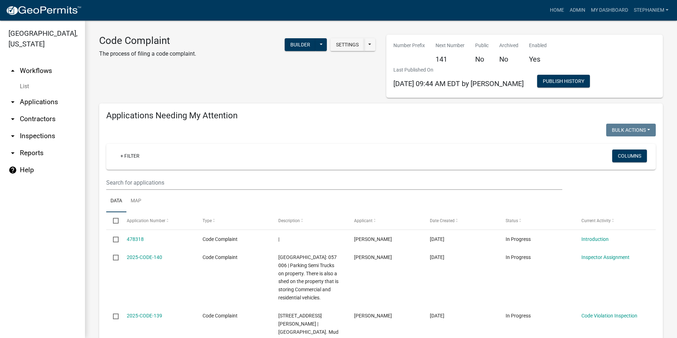  I want to click on button: Settings, so click(347, 45).